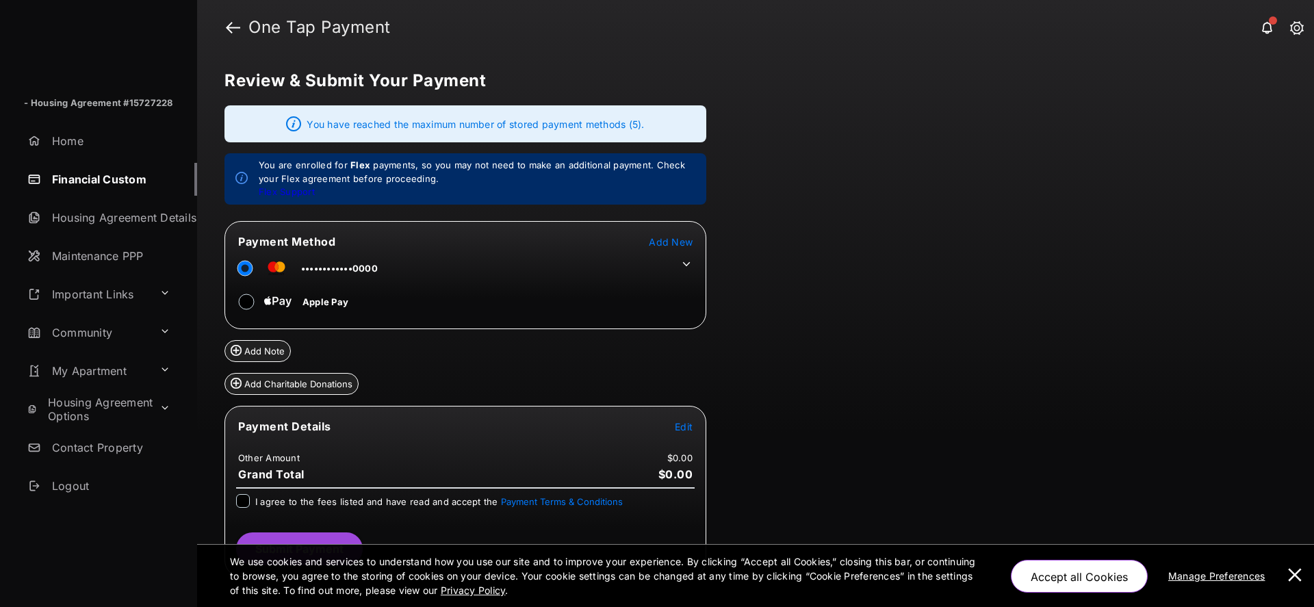  Describe the element at coordinates (299, 549) in the screenshot. I see `button: Submit Payment` at that location.